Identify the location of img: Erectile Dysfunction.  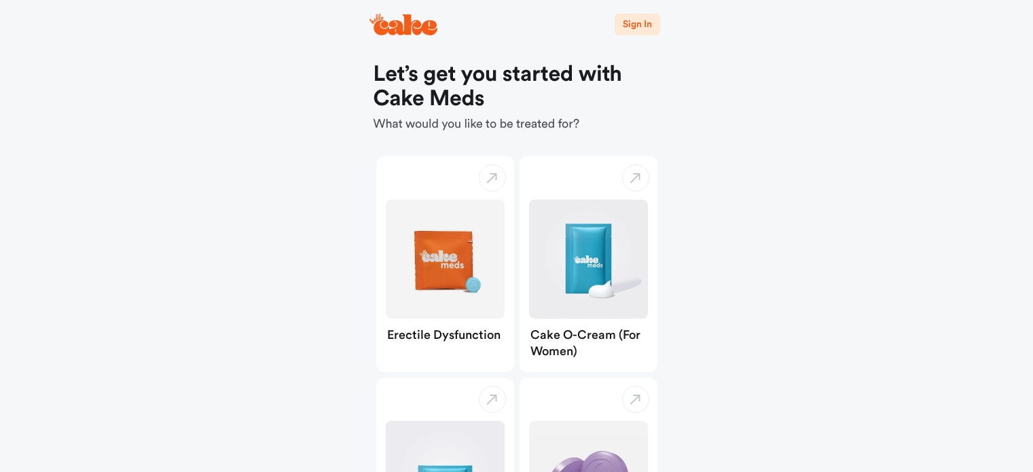
(445, 259).